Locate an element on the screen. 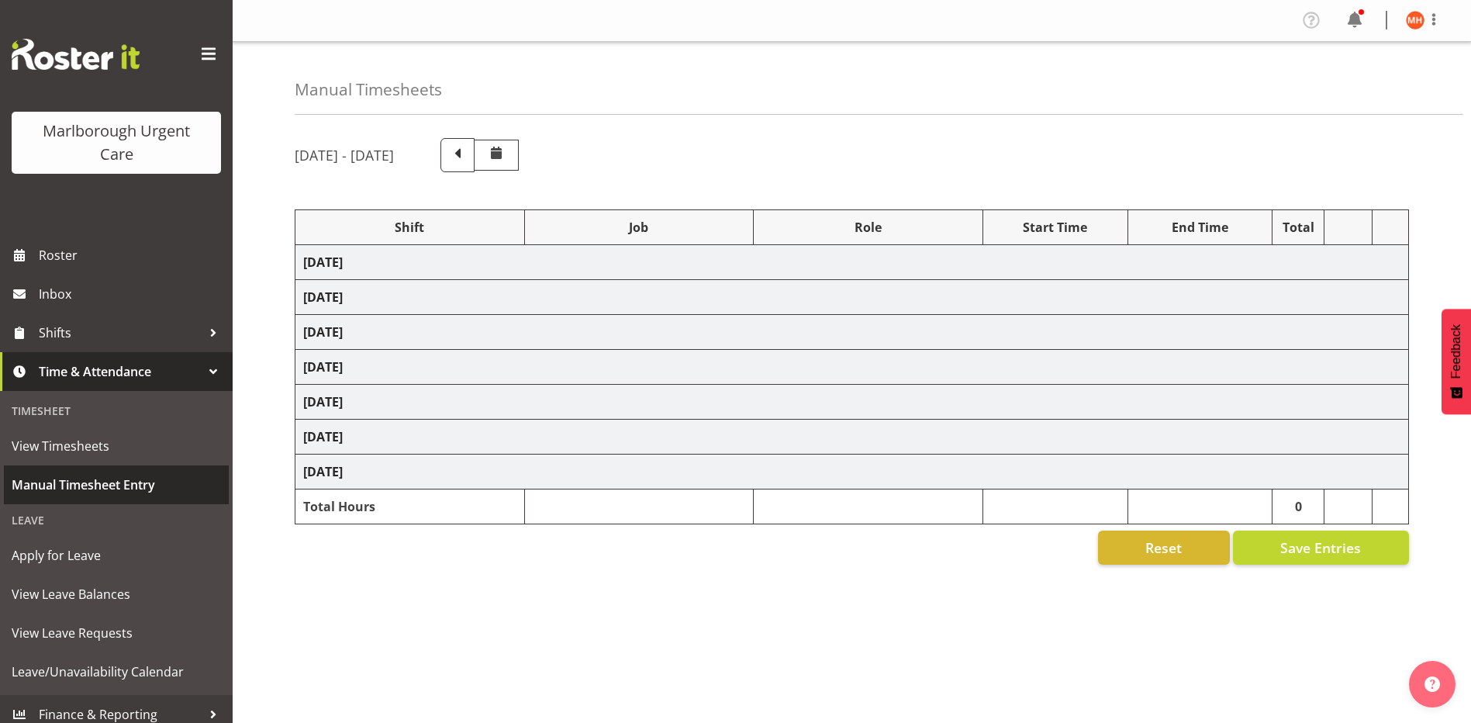  button: Reset is located at coordinates (1164, 547).